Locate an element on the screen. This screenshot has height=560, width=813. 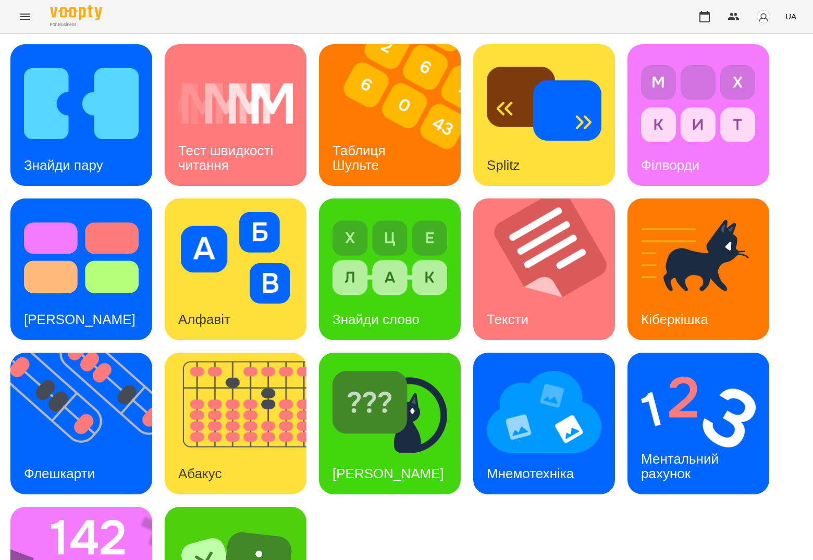
h3: Тест швидкості читання is located at coordinates (227, 157).